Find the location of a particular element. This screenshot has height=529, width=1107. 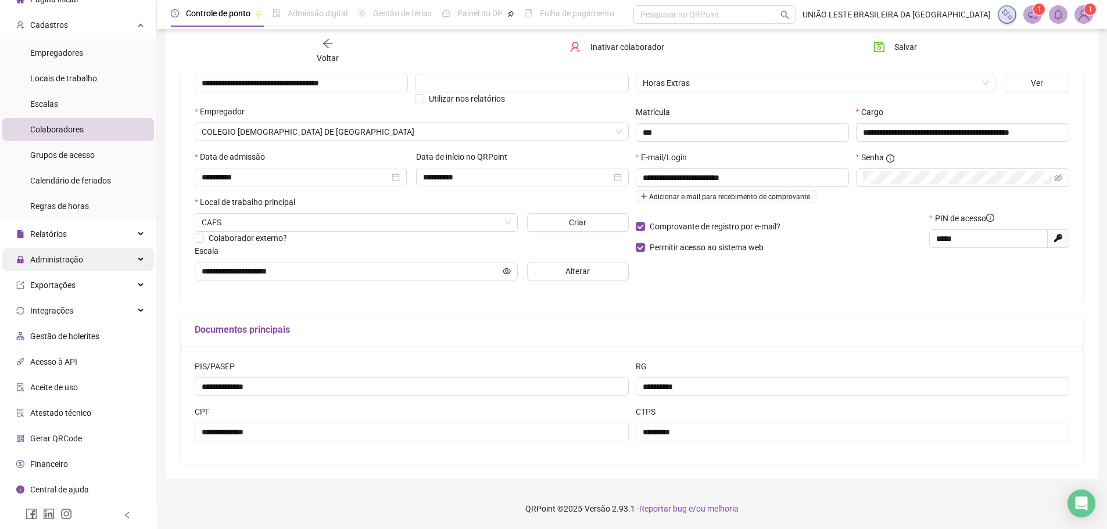

span: qrcode is located at coordinates (20, 438).